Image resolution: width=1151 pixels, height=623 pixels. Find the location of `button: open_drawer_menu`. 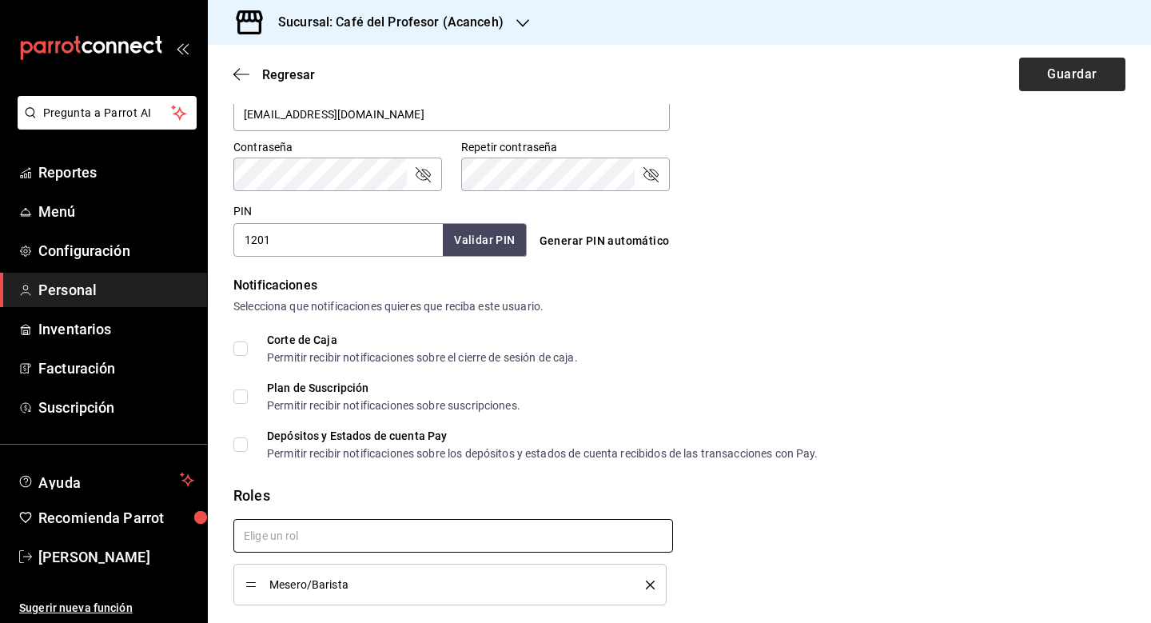

button: open_drawer_menu is located at coordinates (182, 48).